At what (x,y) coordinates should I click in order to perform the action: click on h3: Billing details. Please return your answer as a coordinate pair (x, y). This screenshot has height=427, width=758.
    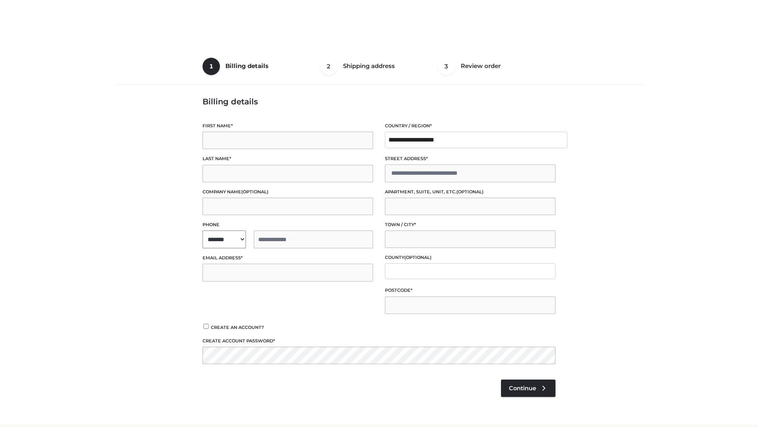
    Looking at the image, I should click on (379, 102).